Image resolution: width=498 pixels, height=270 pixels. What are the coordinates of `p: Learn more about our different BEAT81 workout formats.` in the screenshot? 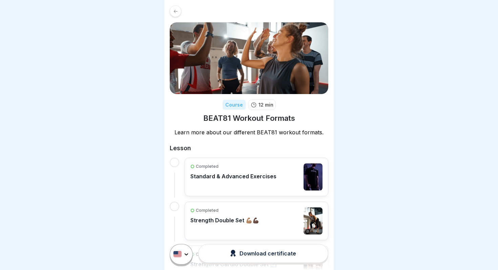 It's located at (249, 132).